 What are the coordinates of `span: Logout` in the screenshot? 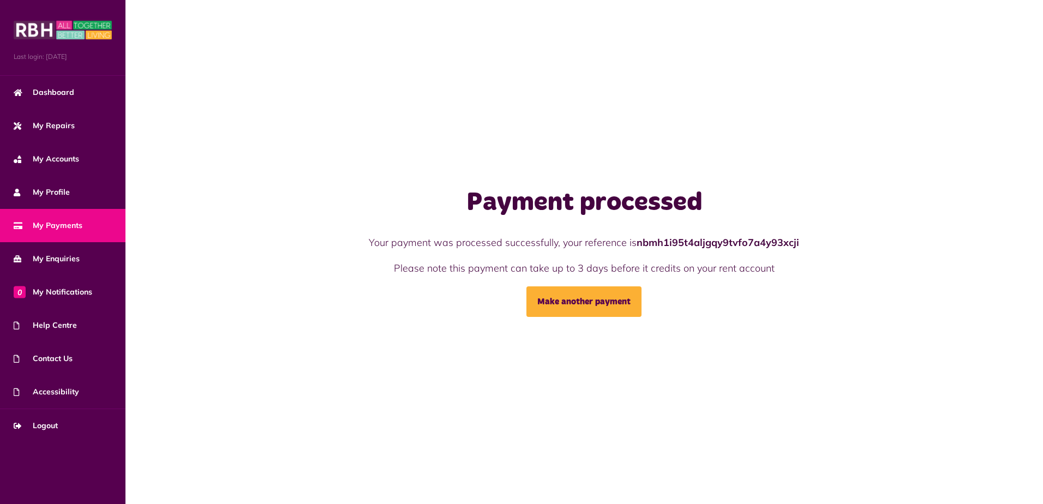 It's located at (35, 426).